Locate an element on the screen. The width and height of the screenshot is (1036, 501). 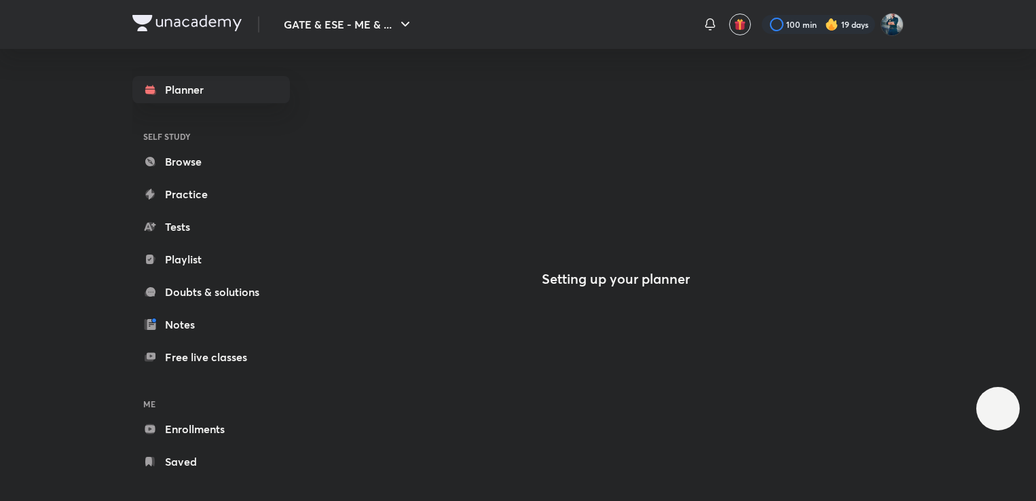
img: streak is located at coordinates (831, 24).